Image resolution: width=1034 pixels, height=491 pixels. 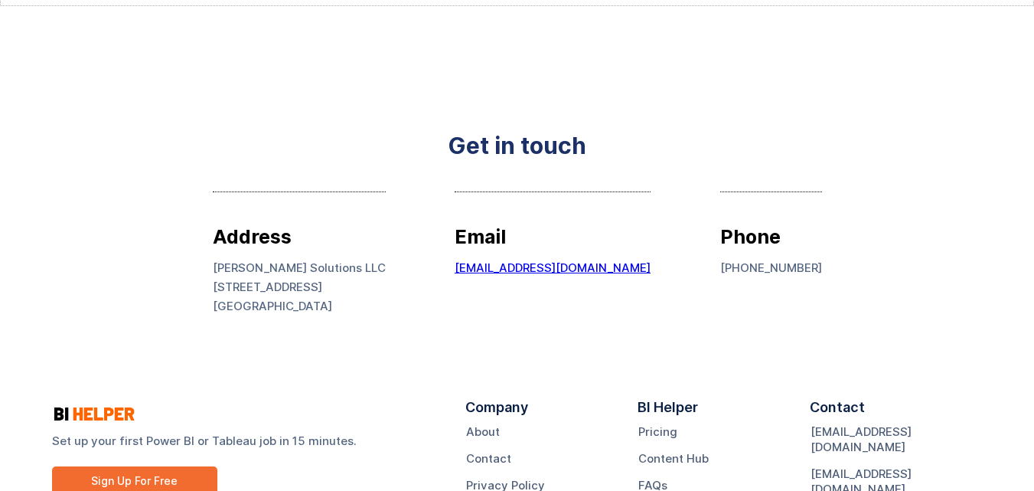 I want to click on h2: Phone, so click(x=771, y=237).